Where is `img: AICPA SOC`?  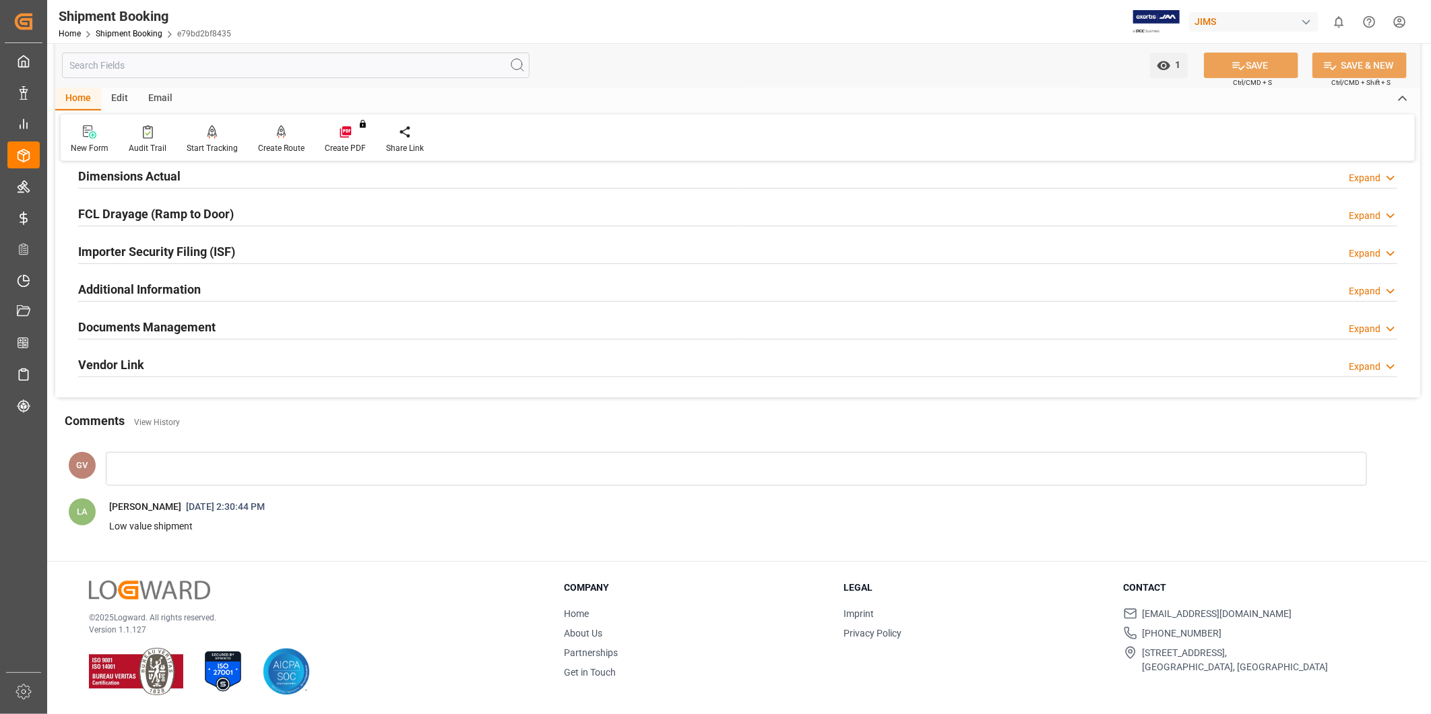
img: AICPA SOC is located at coordinates (286, 672).